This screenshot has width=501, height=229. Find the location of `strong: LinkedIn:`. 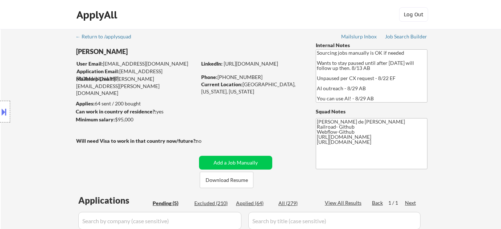

strong: LinkedIn: is located at coordinates (212, 63).